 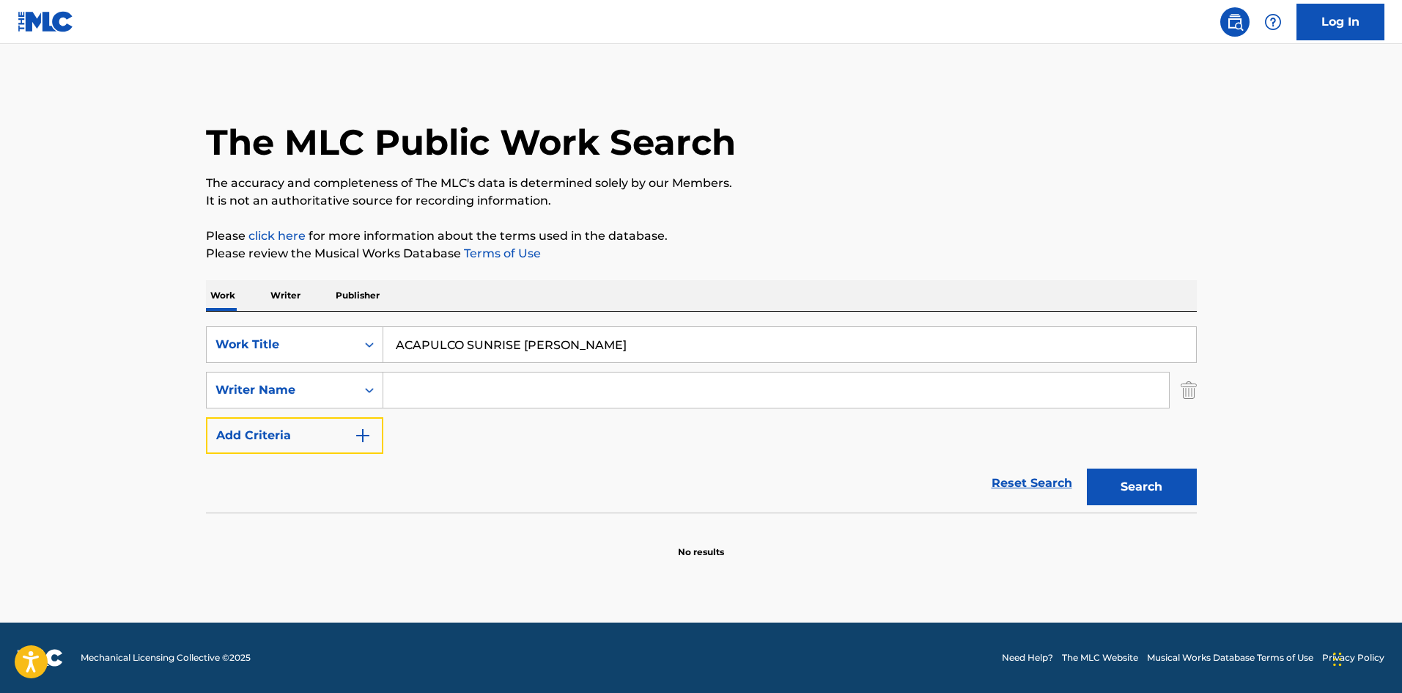 I want to click on img: MLC Logo, so click(x=45, y=21).